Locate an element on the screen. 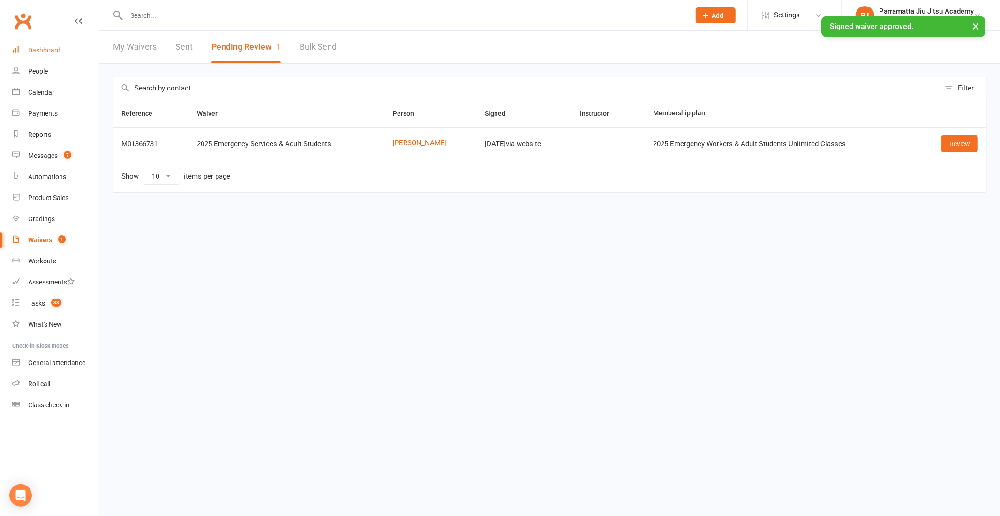 The height and width of the screenshot is (516, 1000). a: What's New is located at coordinates (55, 324).